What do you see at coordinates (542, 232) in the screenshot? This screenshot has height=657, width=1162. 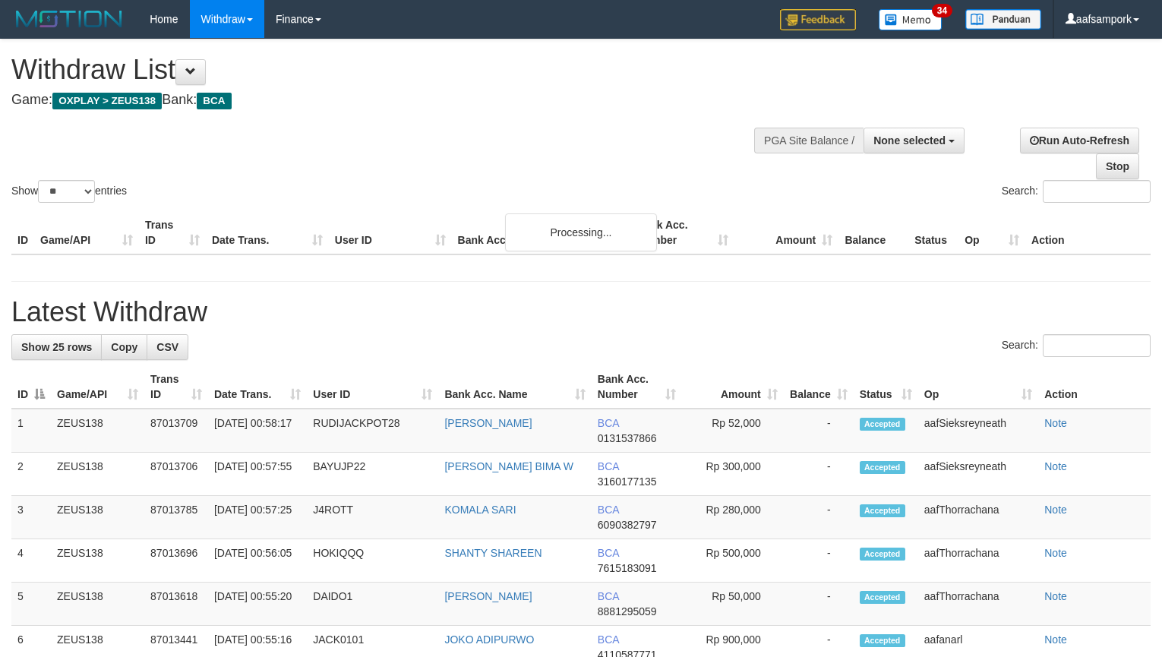 I see `th: Bank Acc. Name` at bounding box center [542, 232].